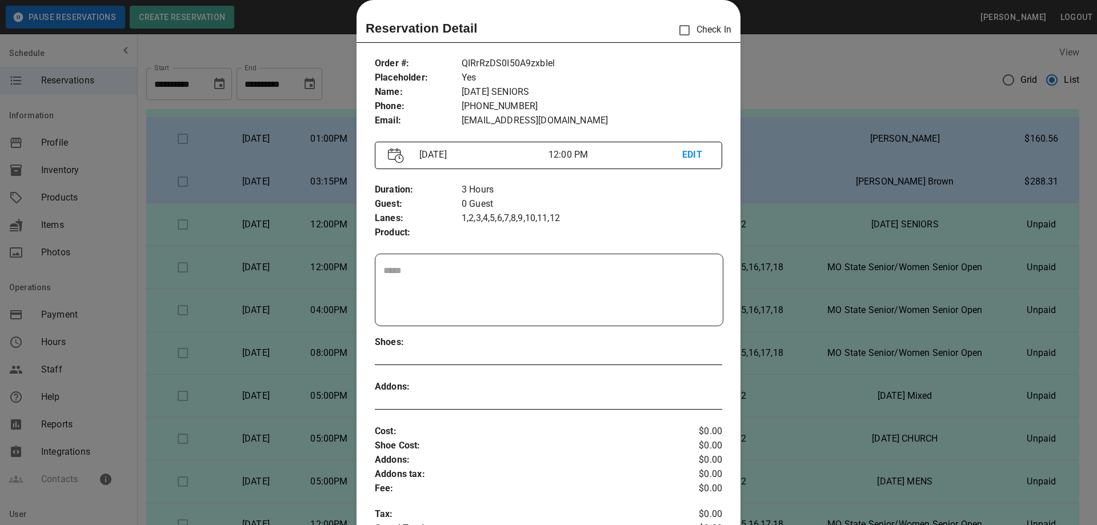 This screenshot has width=1097, height=525. Describe the element at coordinates (615, 155) in the screenshot. I see `p: 12:00 PM` at that location.